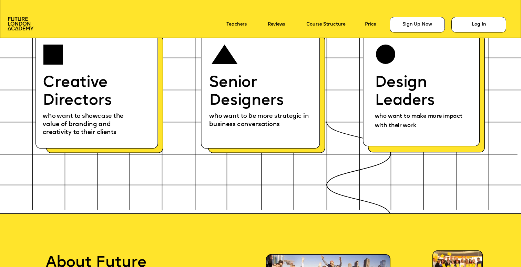 This screenshot has width=521, height=267. Describe the element at coordinates (260, 120) in the screenshot. I see `span: who want to be more strategic in business conversations` at that location.